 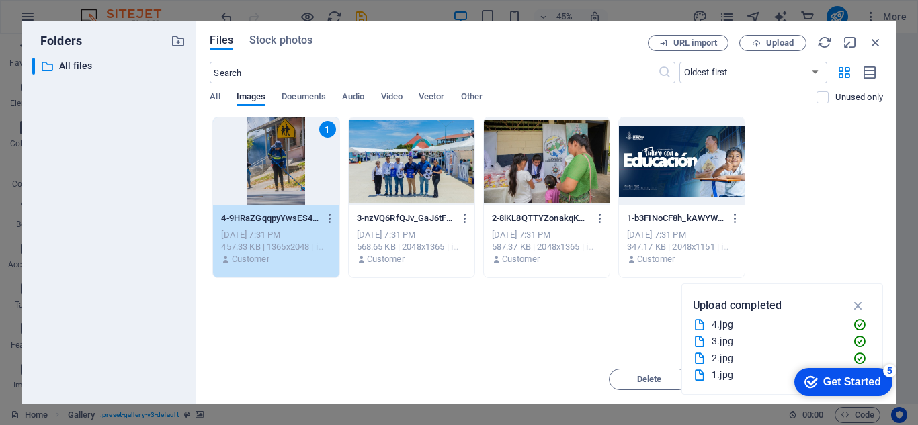 What do you see at coordinates (411, 247) in the screenshot?
I see `div: 568.65 KB | 2048x1365 | image/jpeg` at bounding box center [411, 247].